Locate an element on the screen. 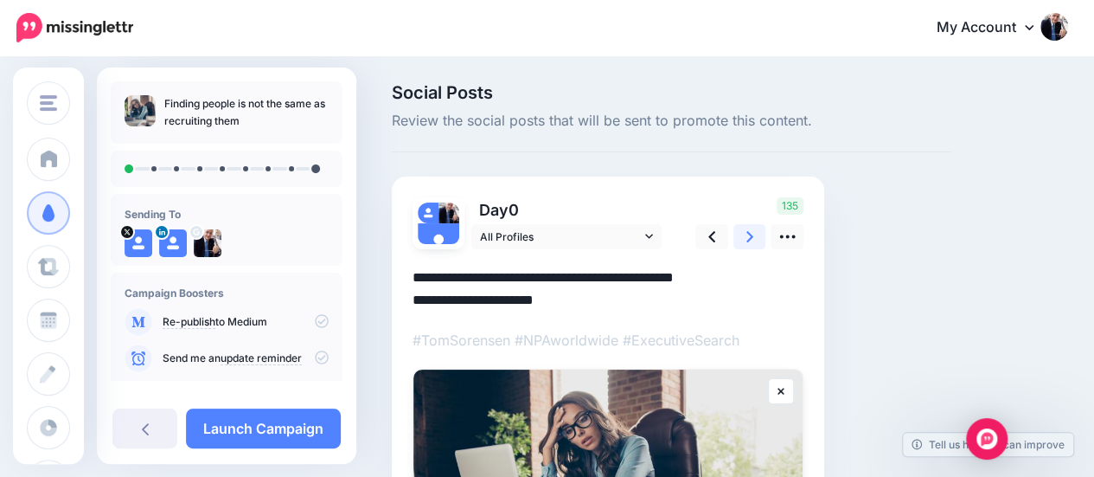 The width and height of the screenshot is (1094, 477). a: Re-publish is located at coordinates (189, 322).